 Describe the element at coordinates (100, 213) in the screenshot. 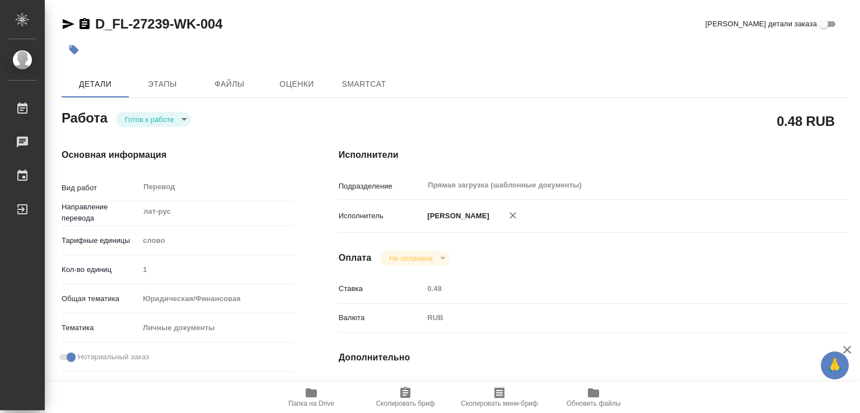

I see `p: Направление перевода` at that location.